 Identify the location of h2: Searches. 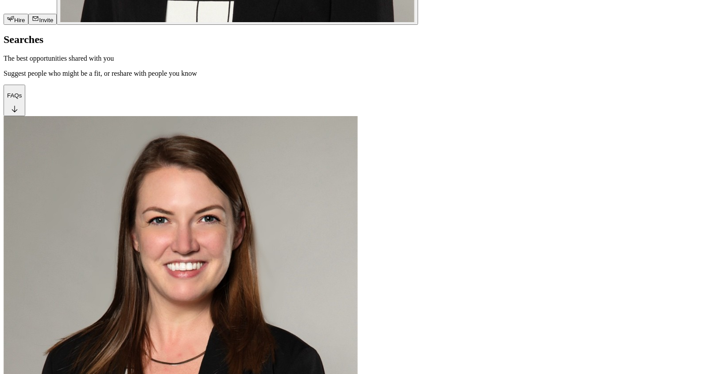
(357, 39).